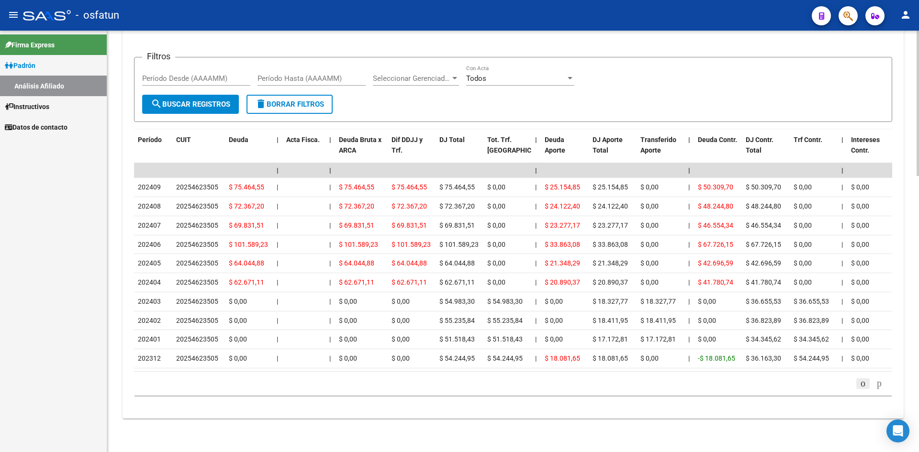  What do you see at coordinates (716, 282) in the screenshot?
I see `span: $ 41.780,74` at bounding box center [716, 282].